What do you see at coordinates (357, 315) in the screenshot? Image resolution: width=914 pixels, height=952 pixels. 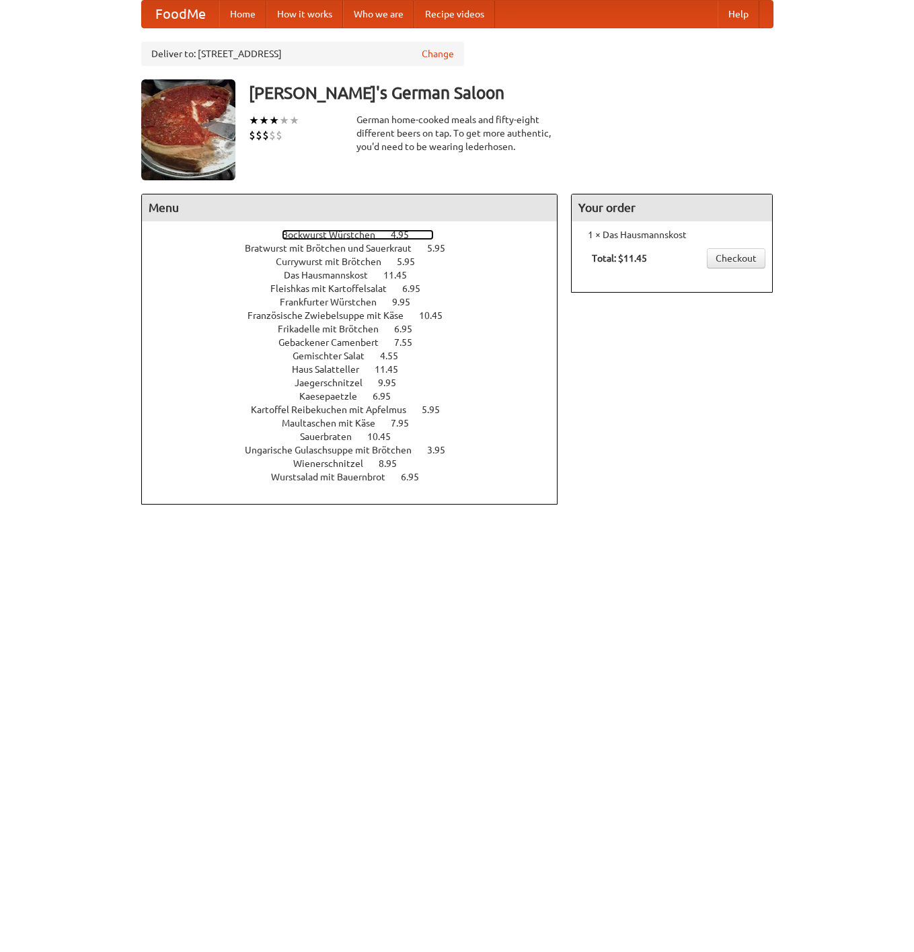 I see `a: Französische Zwiebelsuppe mit Käse 10.45` at bounding box center [357, 315].